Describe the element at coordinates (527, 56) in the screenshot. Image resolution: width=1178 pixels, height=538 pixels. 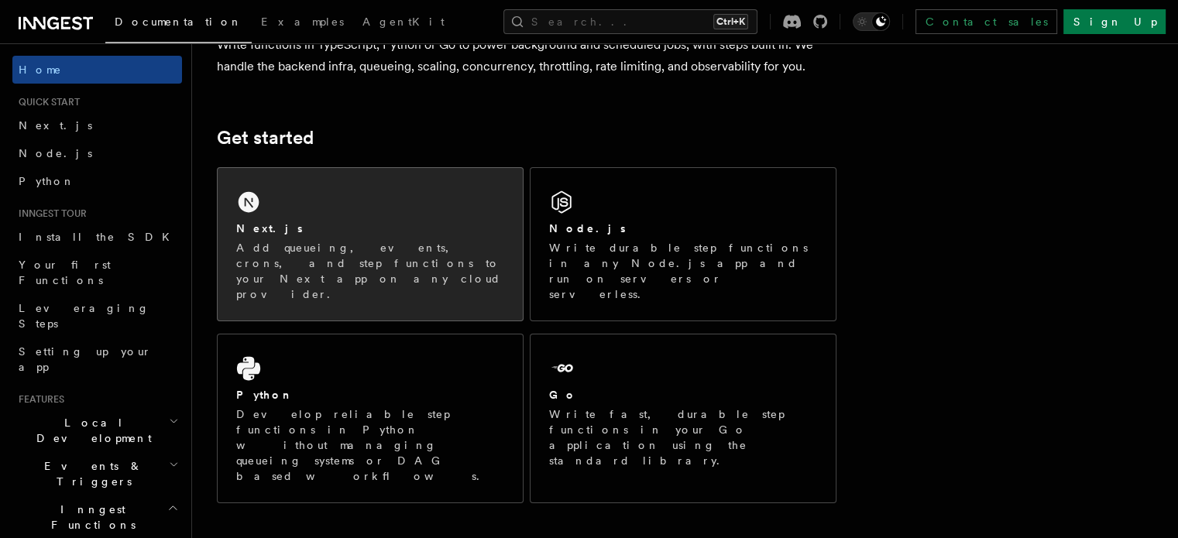
I see `p: Write functions in TypeScript, Python or Go to power background and scheduled jobs, with steps bu...` at that location.